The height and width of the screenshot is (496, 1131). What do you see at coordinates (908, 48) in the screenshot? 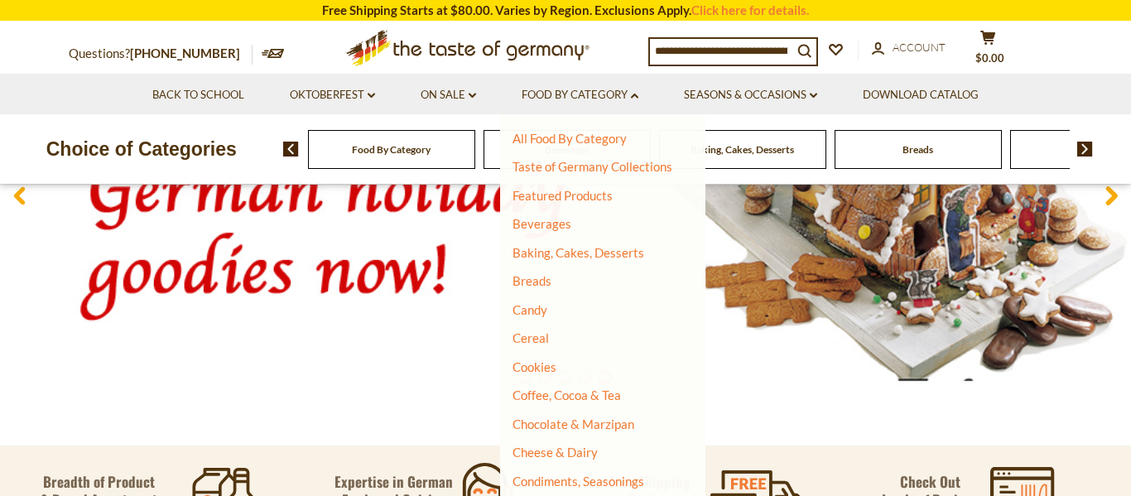
I see `a: Account` at bounding box center [908, 48].